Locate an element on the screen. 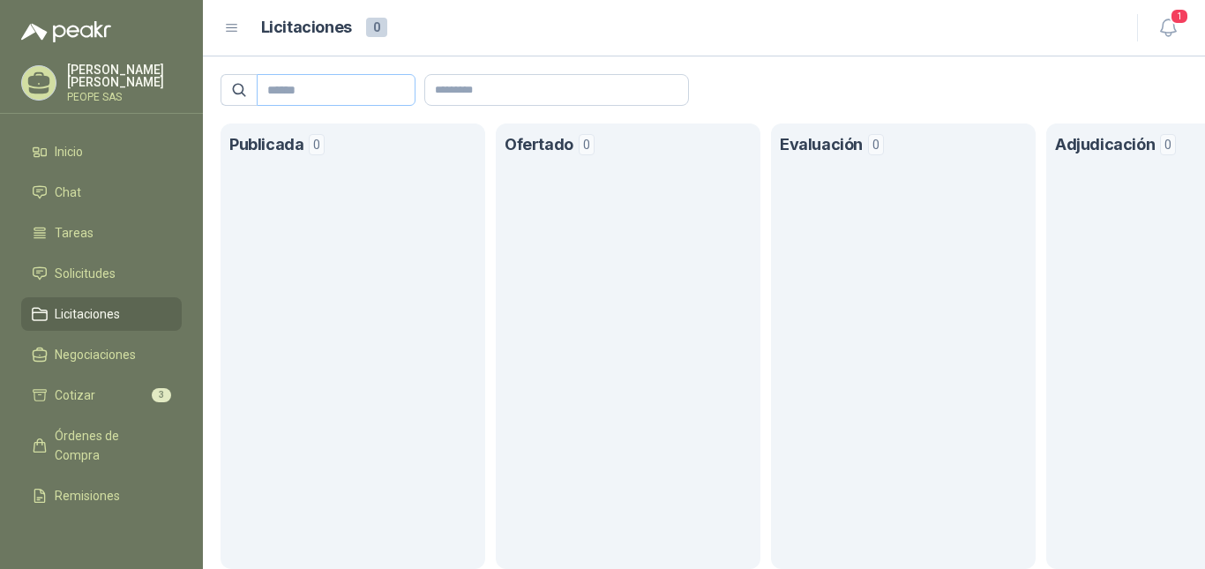  span: Órdenes de Compra is located at coordinates (109, 446).